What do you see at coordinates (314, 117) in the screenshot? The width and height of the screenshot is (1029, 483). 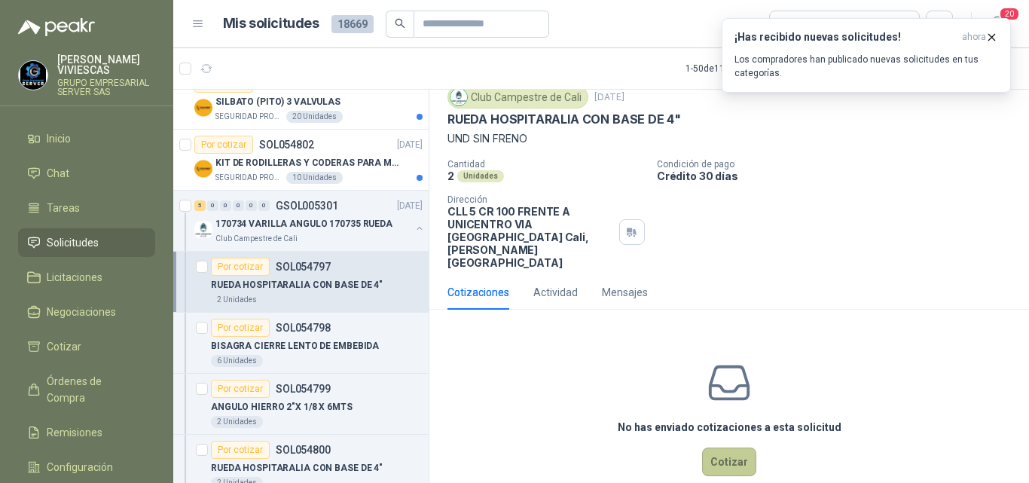 I see `div: 20 Unidades` at bounding box center [314, 117].